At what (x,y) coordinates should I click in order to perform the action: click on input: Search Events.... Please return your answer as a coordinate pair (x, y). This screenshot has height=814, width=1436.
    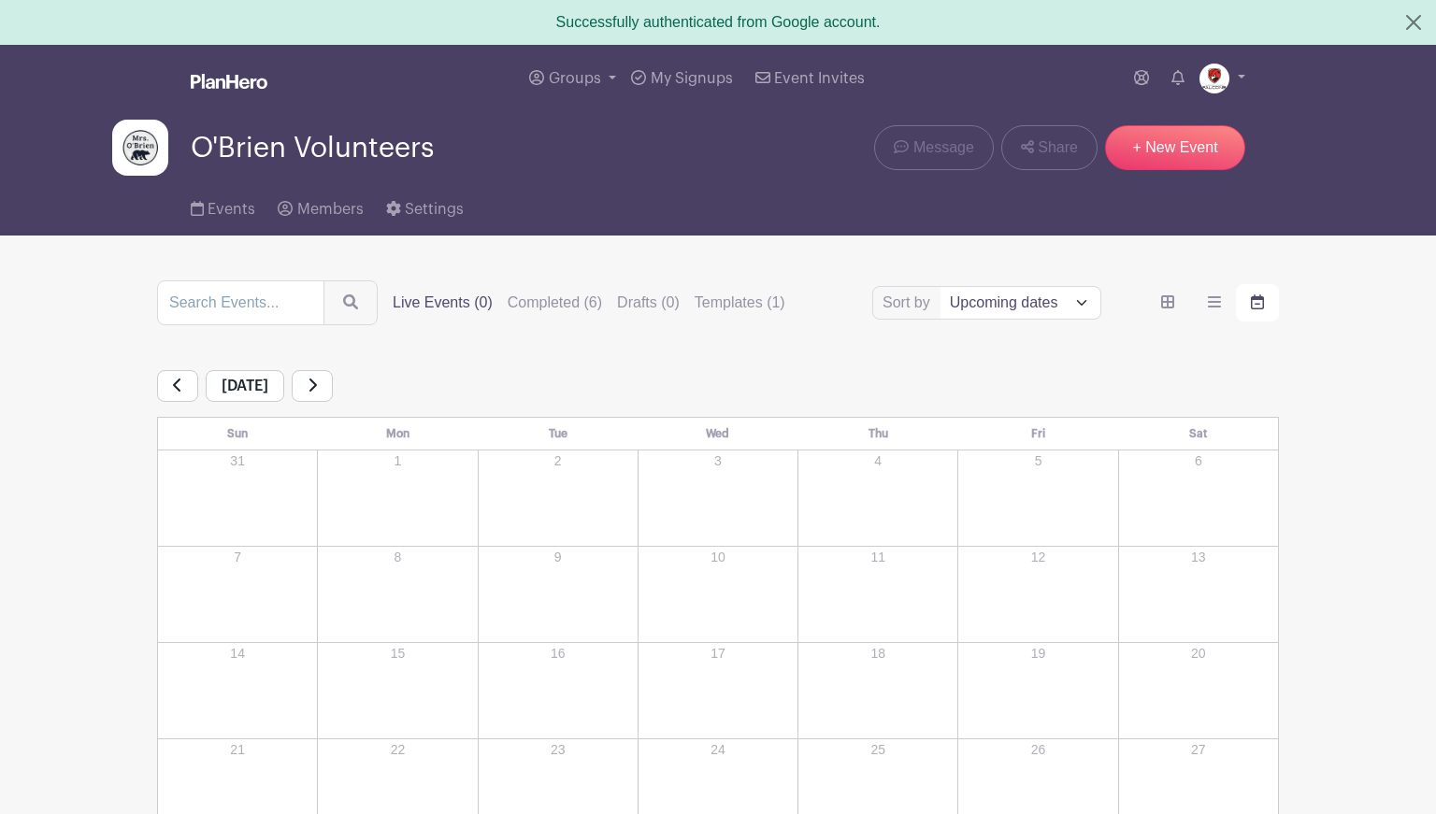
    Looking at the image, I should click on (240, 303).